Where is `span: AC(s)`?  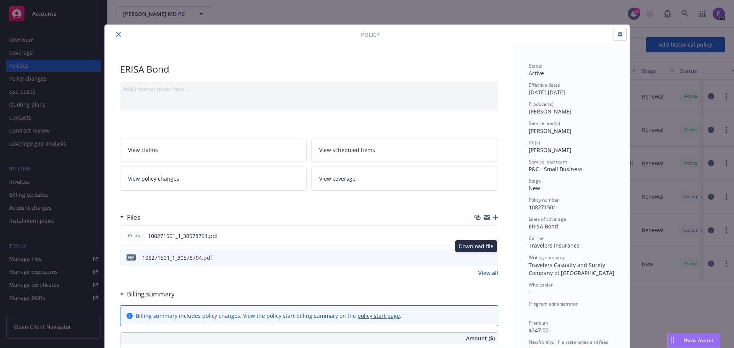 span: AC(s) is located at coordinates (534, 143).